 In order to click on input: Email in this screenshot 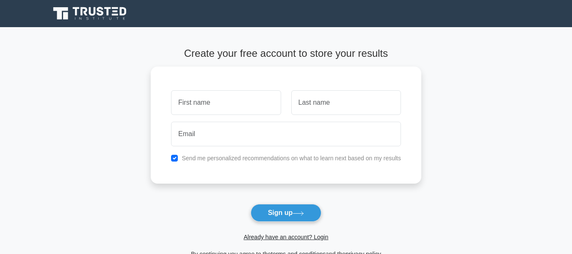, I will do `click(286, 134)`.